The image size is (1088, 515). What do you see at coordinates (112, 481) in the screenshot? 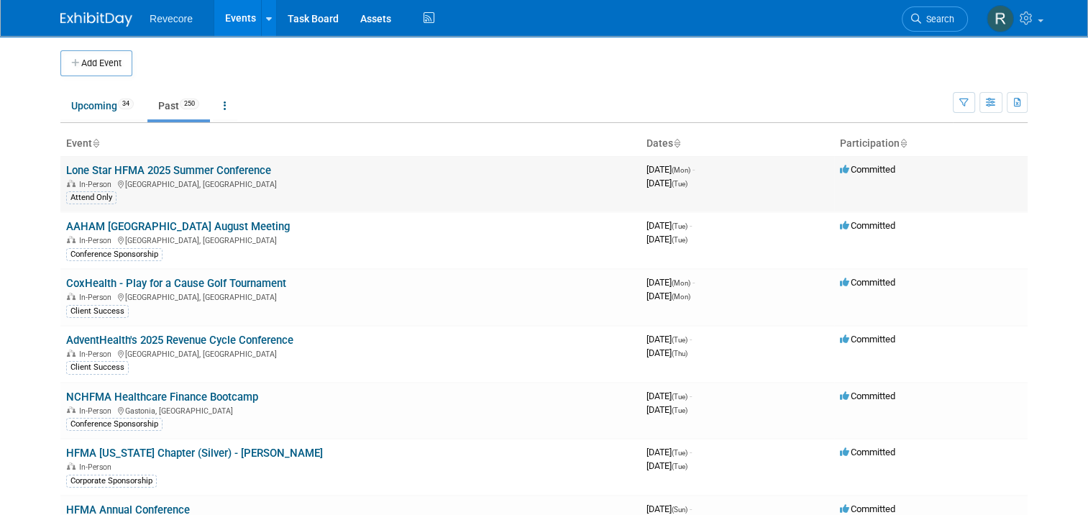
I see `div: Corporate Sponsorship` at bounding box center [112, 481].